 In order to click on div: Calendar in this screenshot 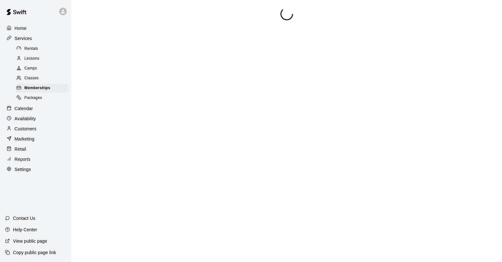, I will do `click(35, 108)`.